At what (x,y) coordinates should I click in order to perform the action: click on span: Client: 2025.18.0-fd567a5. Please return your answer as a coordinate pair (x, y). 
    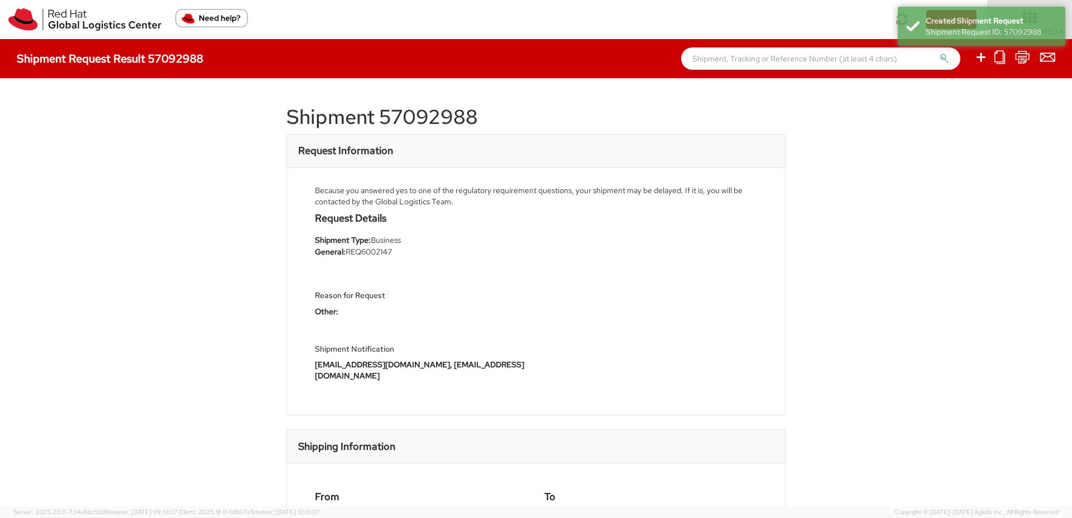
    Looking at the image, I should click on (250, 512).